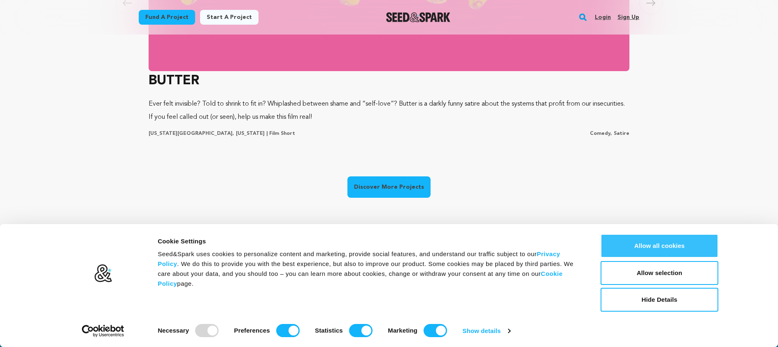 The width and height of the screenshot is (778, 347). What do you see at coordinates (103, 274) in the screenshot?
I see `img: logo` at bounding box center [103, 274].